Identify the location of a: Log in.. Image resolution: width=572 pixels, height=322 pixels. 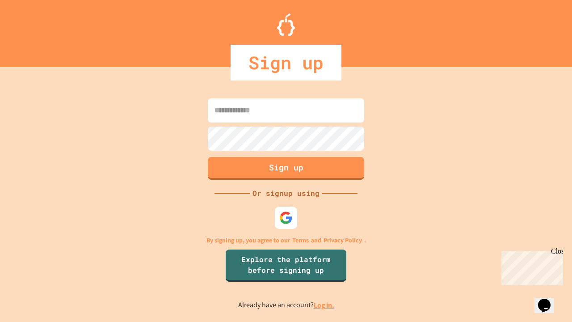
(324, 305).